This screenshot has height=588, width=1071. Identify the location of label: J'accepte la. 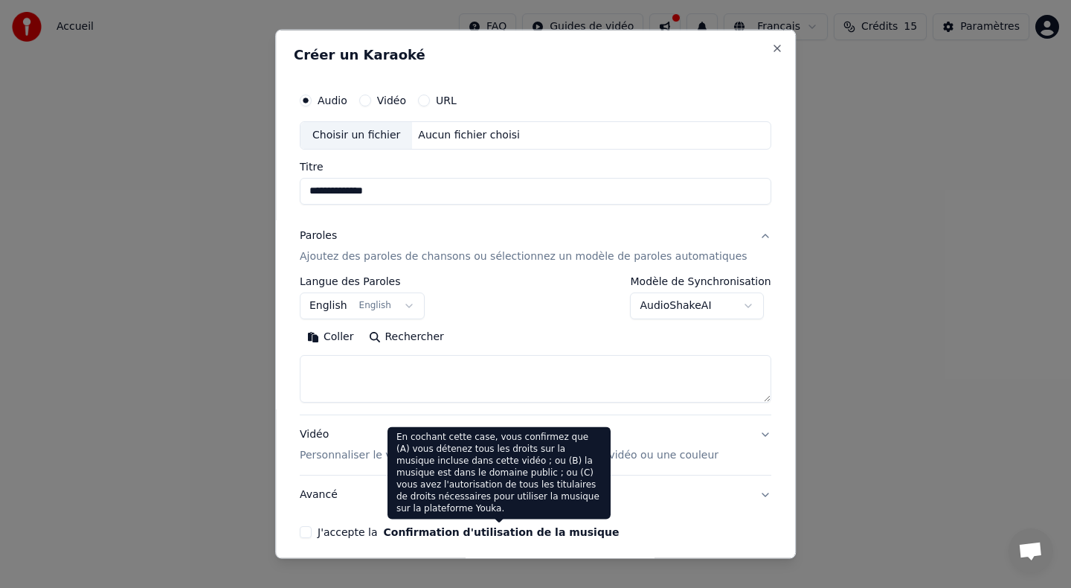
(468, 531).